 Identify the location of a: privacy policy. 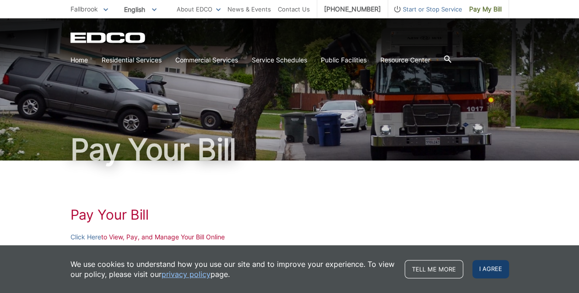
(186, 274).